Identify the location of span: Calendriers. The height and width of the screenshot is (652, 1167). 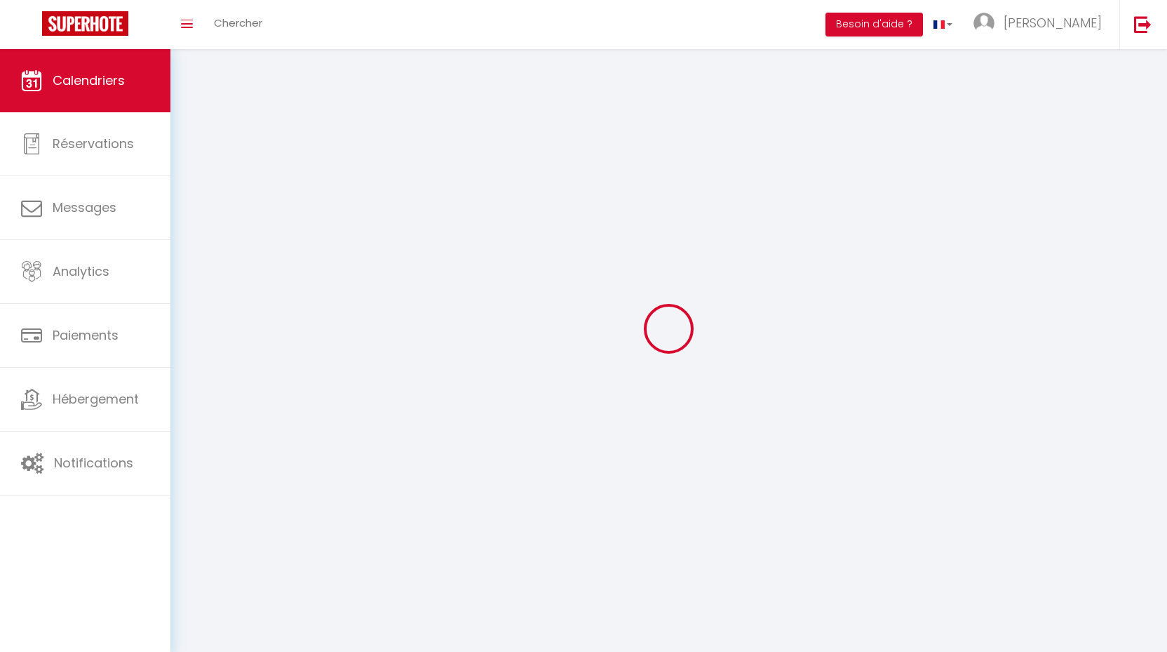
(88, 80).